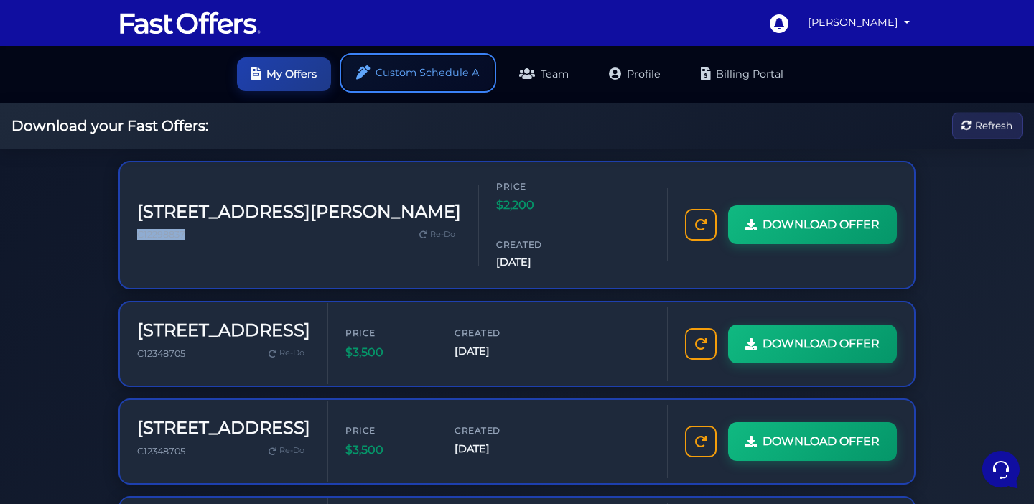 Image resolution: width=1034 pixels, height=504 pixels. What do you see at coordinates (55, 388) in the screenshot?
I see `button: Home` at bounding box center [55, 388].